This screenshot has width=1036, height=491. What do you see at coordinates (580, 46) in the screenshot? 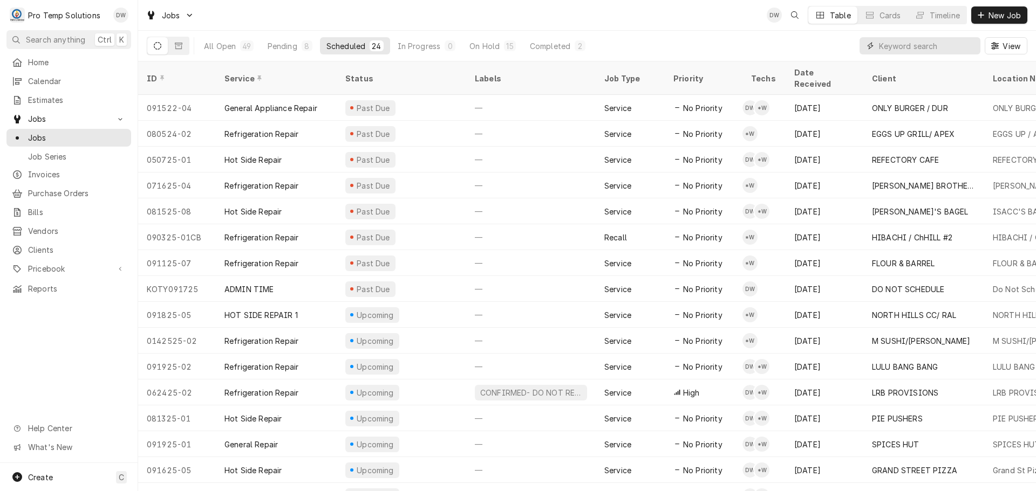
I see `div: 2` at bounding box center [580, 46].